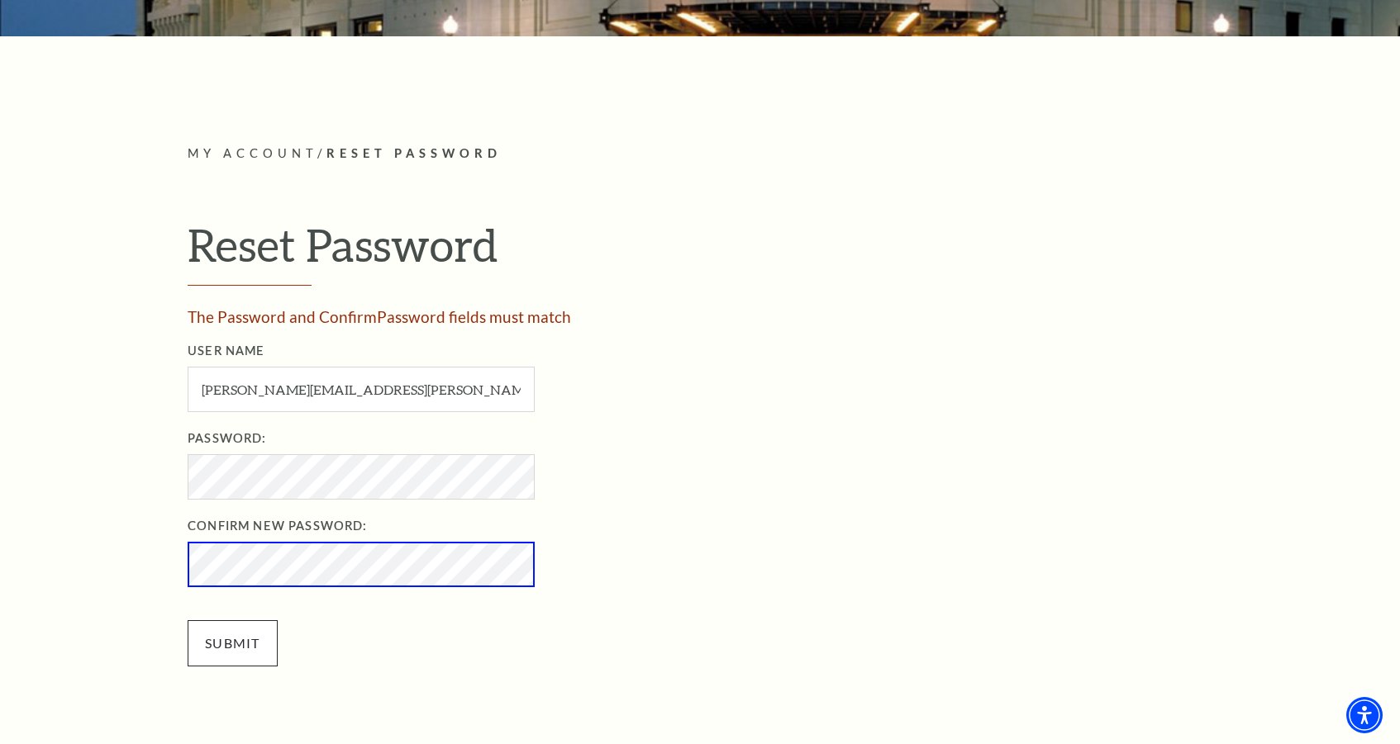 The height and width of the screenshot is (744, 1400). Describe the element at coordinates (379, 316) in the screenshot. I see `span: The Password and ConfirmPassword fields must match` at that location.